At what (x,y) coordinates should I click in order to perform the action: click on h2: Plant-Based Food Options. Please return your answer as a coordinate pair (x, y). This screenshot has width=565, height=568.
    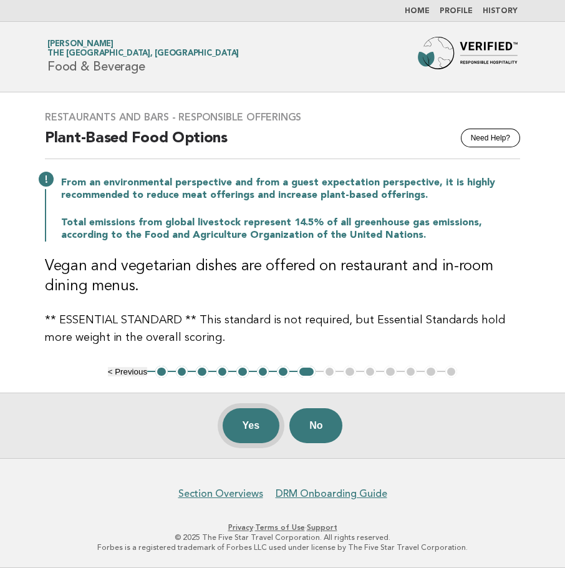
    Looking at the image, I should click on (283, 143).